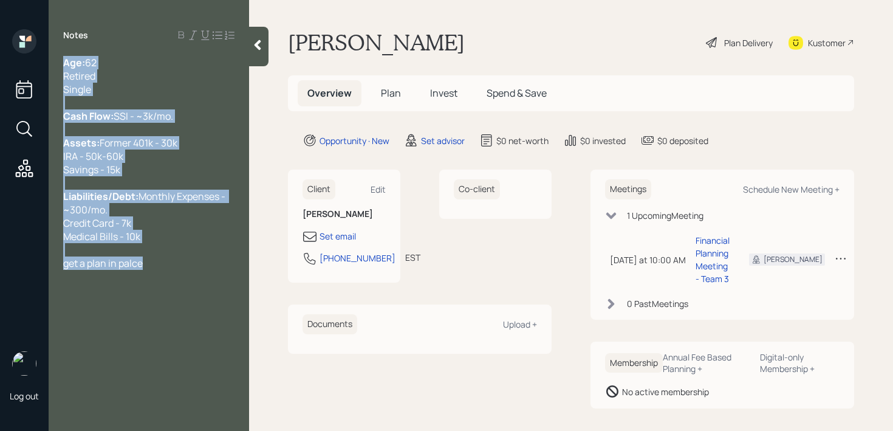 The height and width of the screenshot is (431, 893). I want to click on h6: Meetings, so click(628, 189).